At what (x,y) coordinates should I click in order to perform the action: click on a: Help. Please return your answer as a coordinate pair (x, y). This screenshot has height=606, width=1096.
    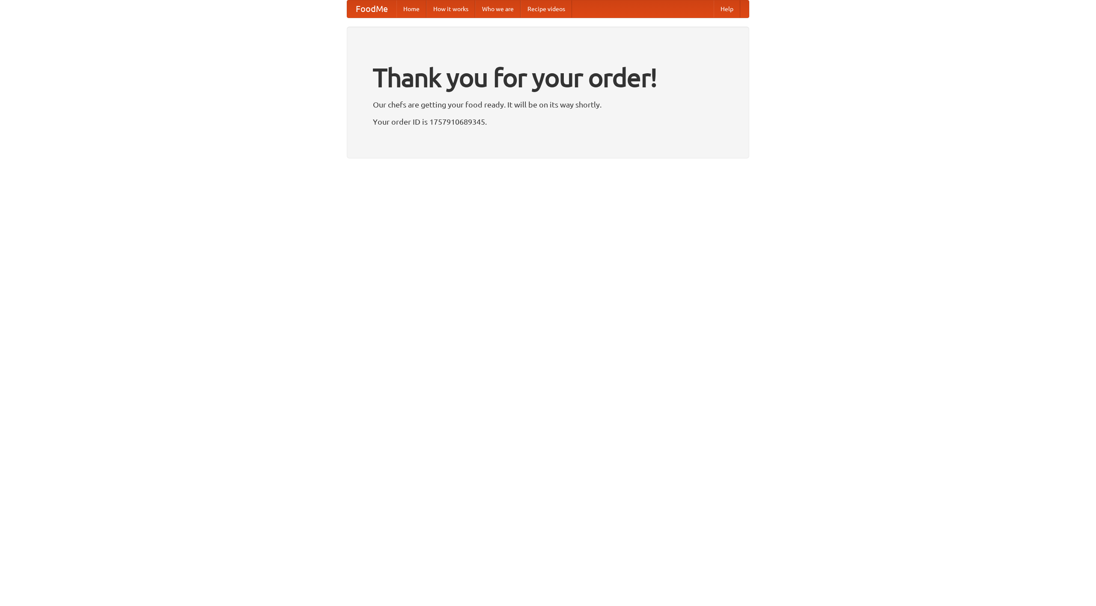
    Looking at the image, I should click on (727, 9).